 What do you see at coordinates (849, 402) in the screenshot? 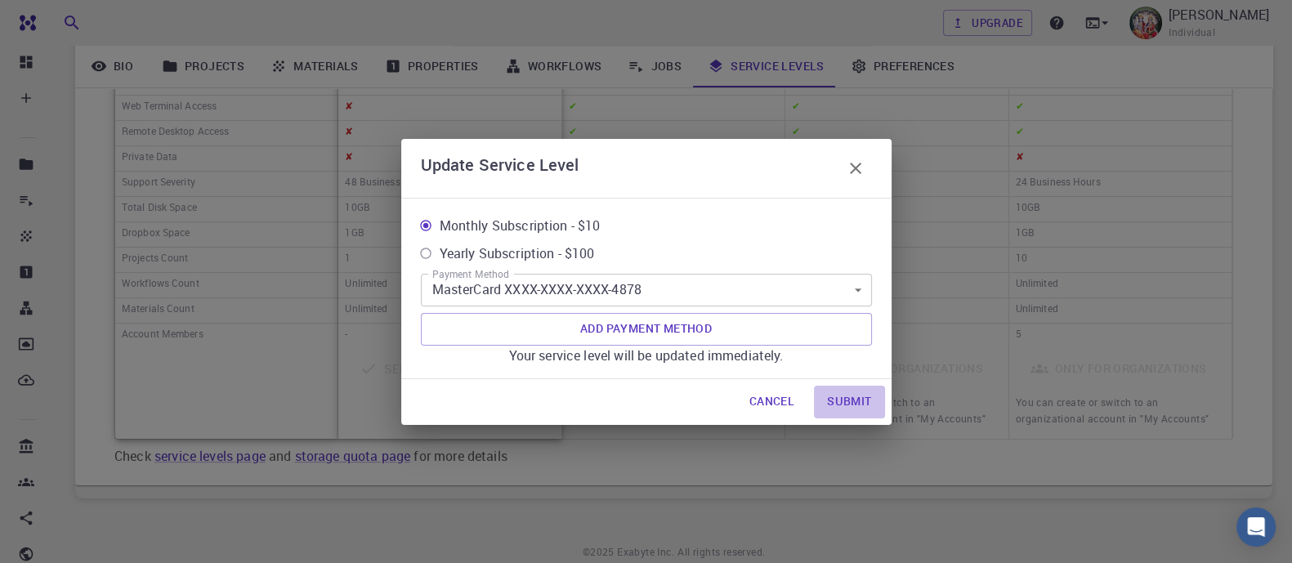
I see `button: Submit` at bounding box center [849, 402].